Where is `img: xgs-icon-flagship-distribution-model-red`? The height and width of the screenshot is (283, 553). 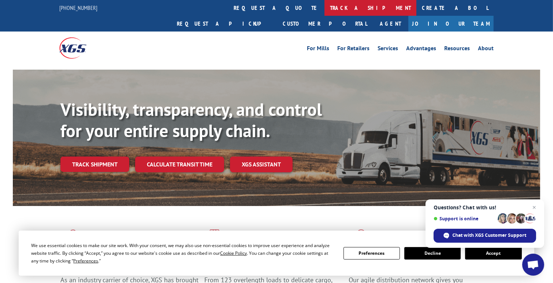
img: xgs-icon-flagship-distribution-model-red is located at coordinates (361, 239).